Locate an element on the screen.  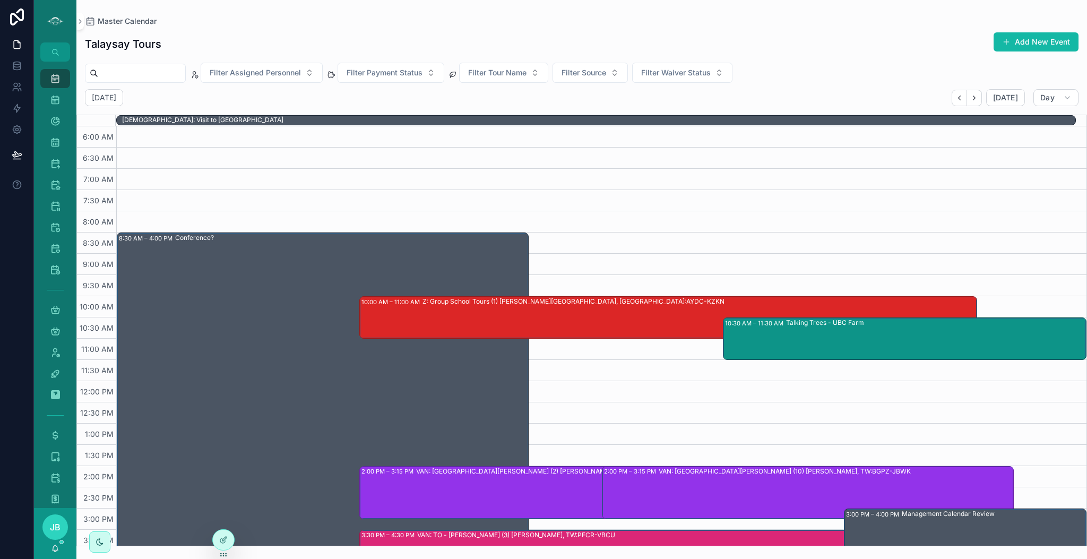
span: 8:30 AM is located at coordinates (98, 242).